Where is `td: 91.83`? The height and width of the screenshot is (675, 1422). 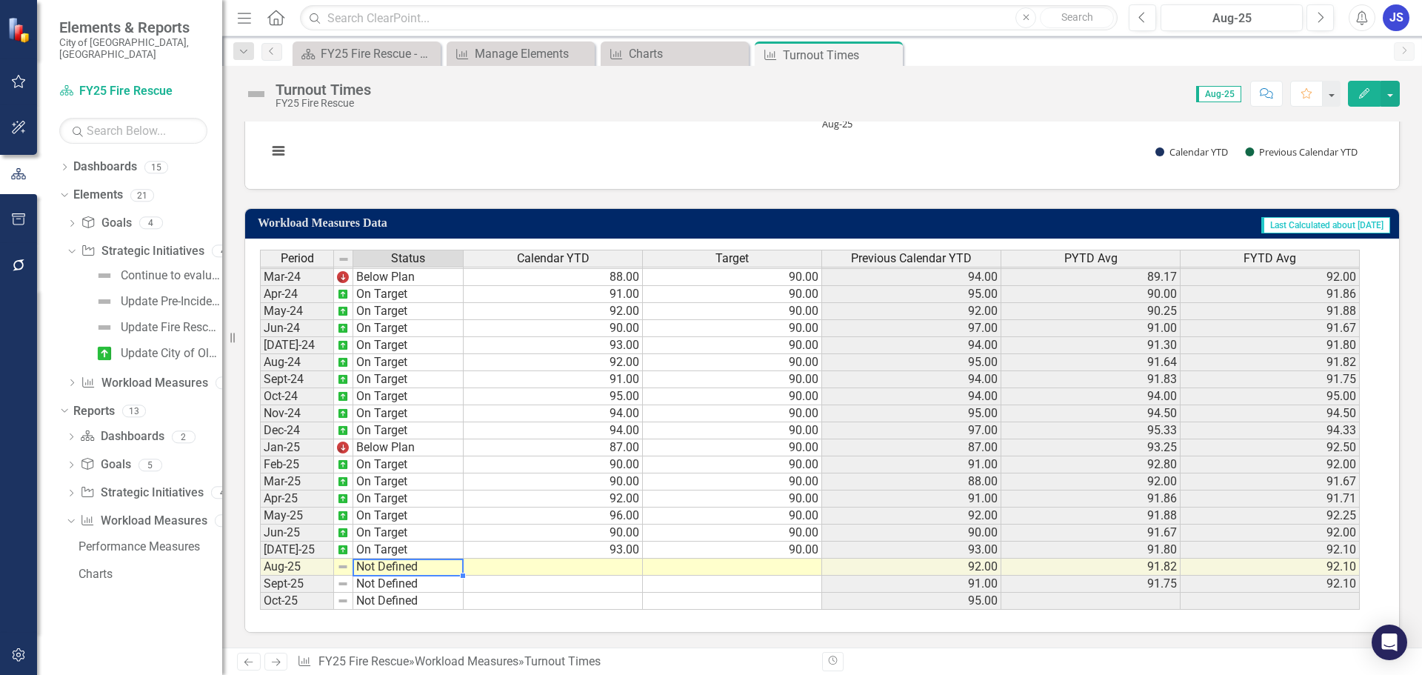
td: 91.83 is located at coordinates (1091, 379).